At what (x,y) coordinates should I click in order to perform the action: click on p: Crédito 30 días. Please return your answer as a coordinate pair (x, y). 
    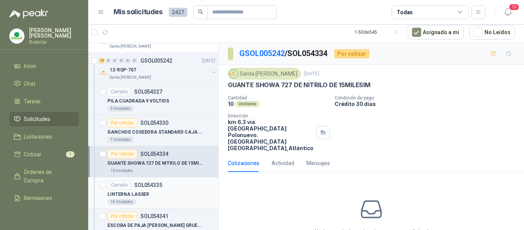
    Looking at the image, I should click on (428, 104).